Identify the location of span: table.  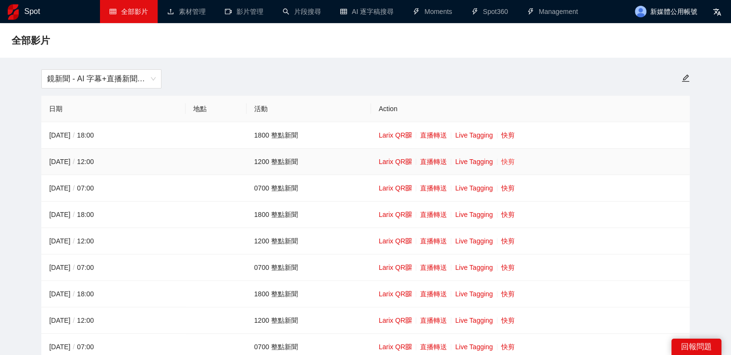
(113, 12).